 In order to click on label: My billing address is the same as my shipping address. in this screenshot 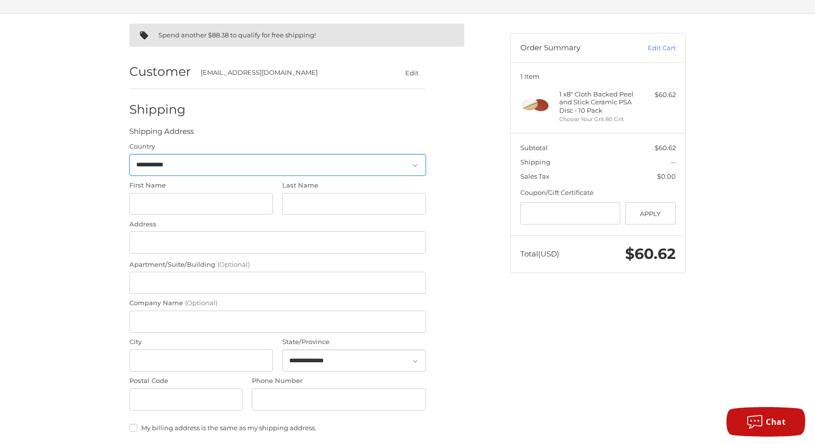, I will do `click(277, 427)`.